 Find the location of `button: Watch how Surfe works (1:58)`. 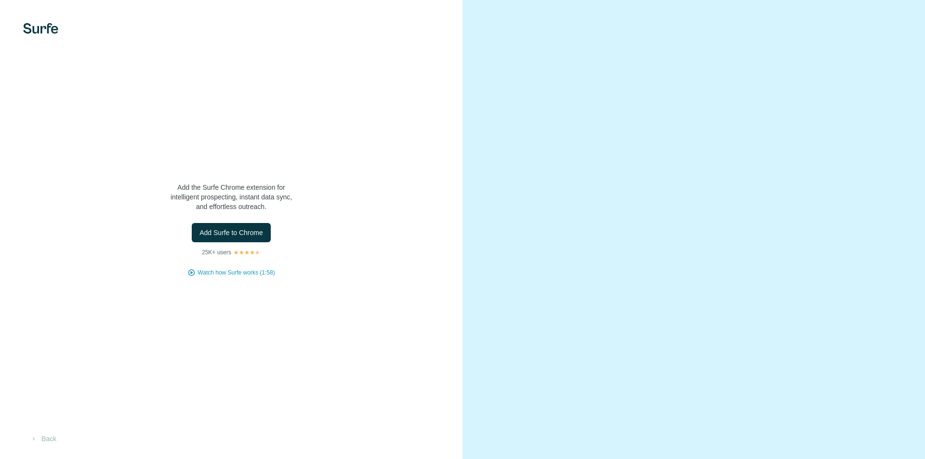

button: Watch how Surfe works (1:58) is located at coordinates (236, 273).